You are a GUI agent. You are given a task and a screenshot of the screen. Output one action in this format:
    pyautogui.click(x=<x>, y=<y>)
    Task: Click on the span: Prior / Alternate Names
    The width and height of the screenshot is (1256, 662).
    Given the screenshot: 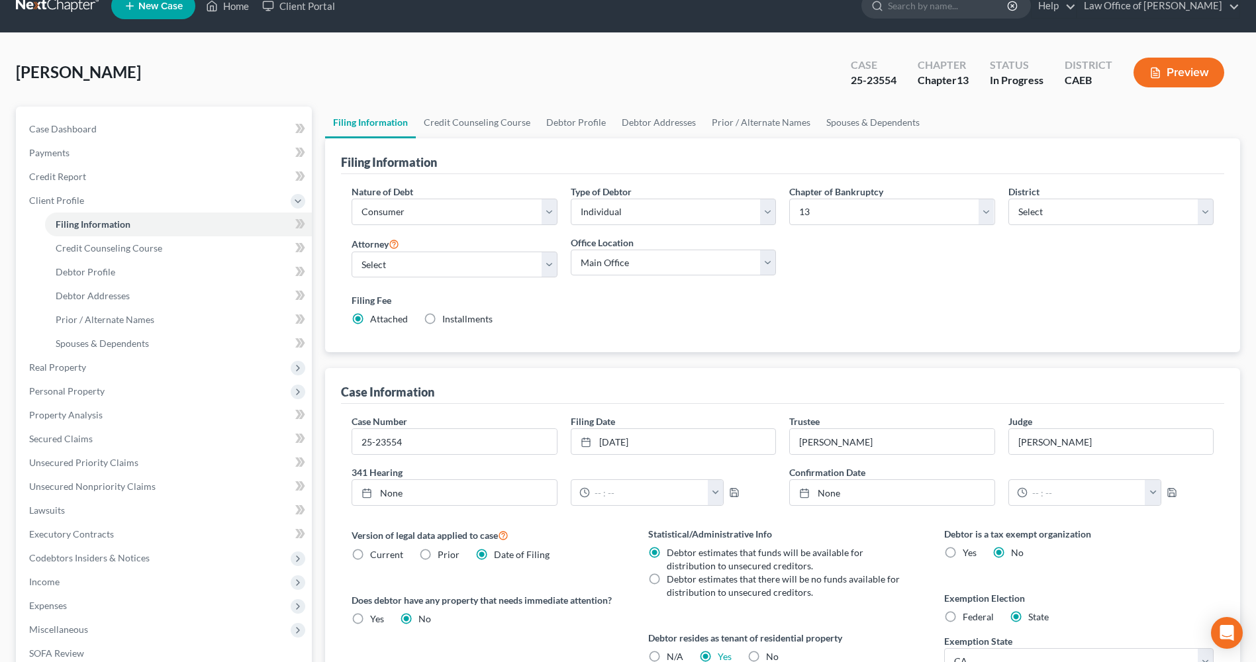 What is the action you would take?
    pyautogui.click(x=105, y=319)
    